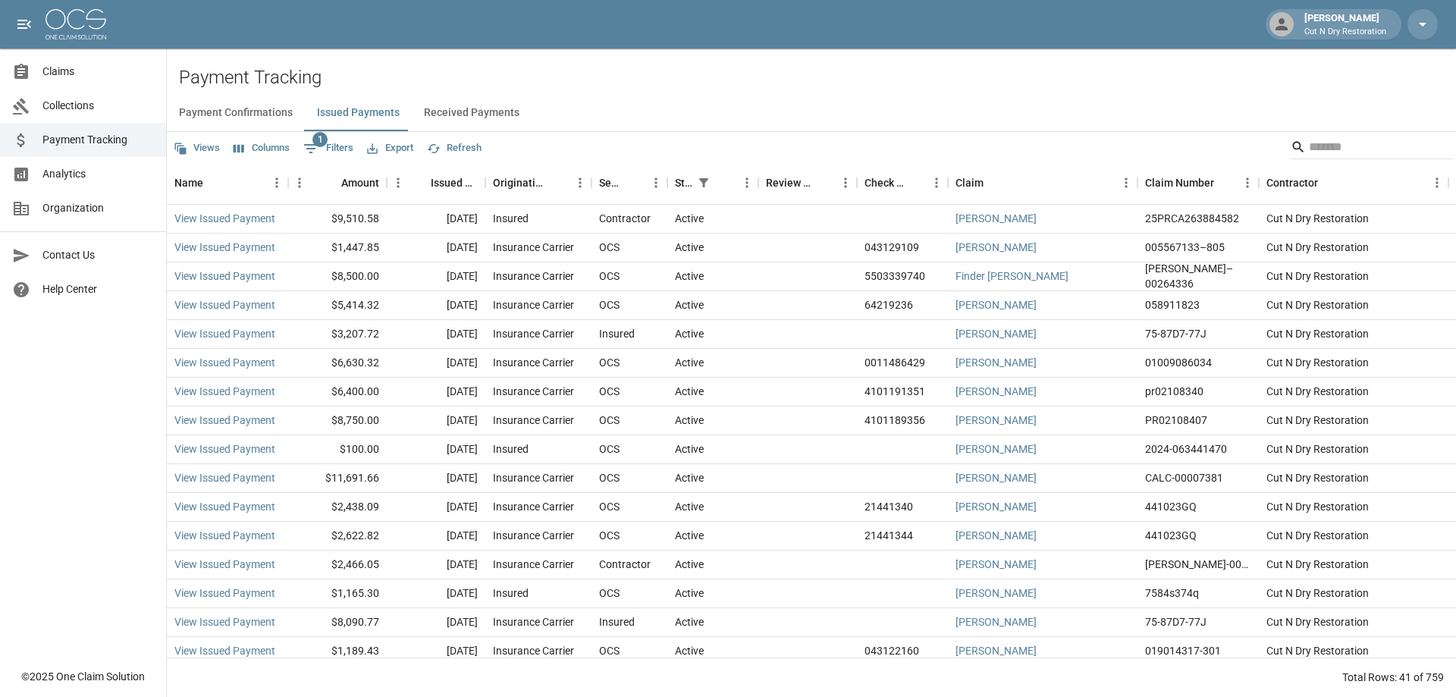  Describe the element at coordinates (227, 183) in the screenshot. I see `div: Name` at that location.